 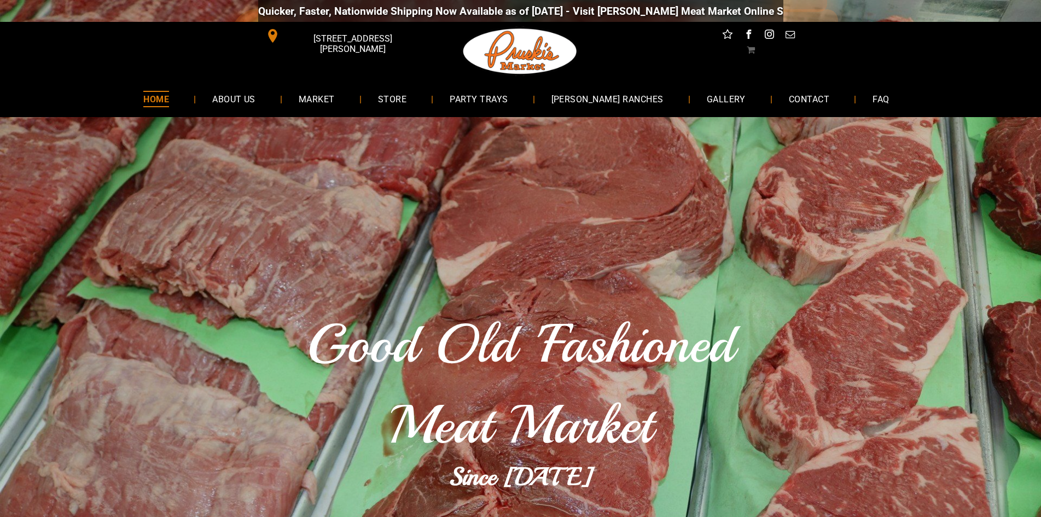 What do you see at coordinates (392, 99) in the screenshot?
I see `a: STORE` at bounding box center [392, 99].